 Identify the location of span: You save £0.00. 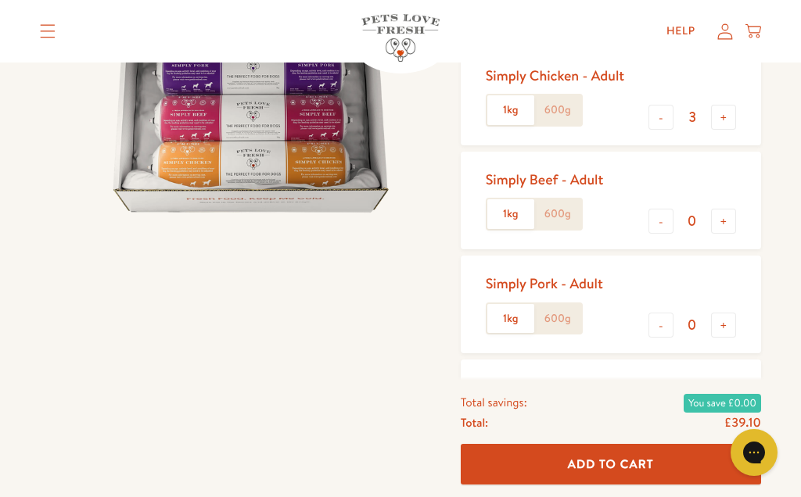
(722, 404).